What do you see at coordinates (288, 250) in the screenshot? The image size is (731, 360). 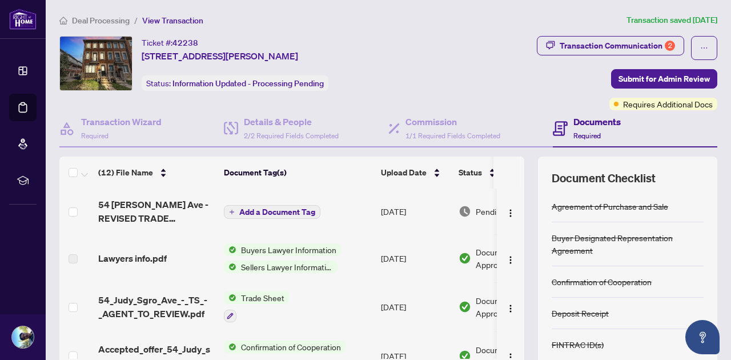 I see `span: Buyers Lawyer Information` at bounding box center [288, 250].